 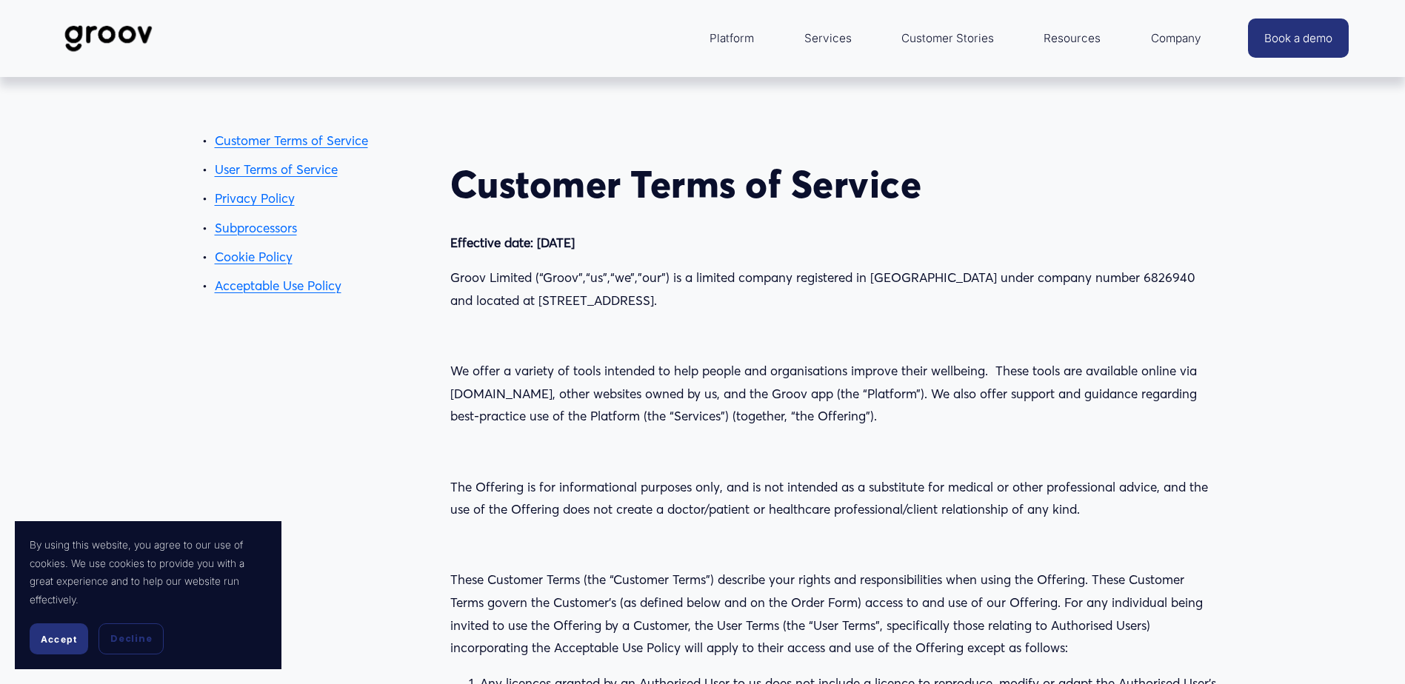 What do you see at coordinates (732, 39) in the screenshot?
I see `span: Platform` at bounding box center [732, 39].